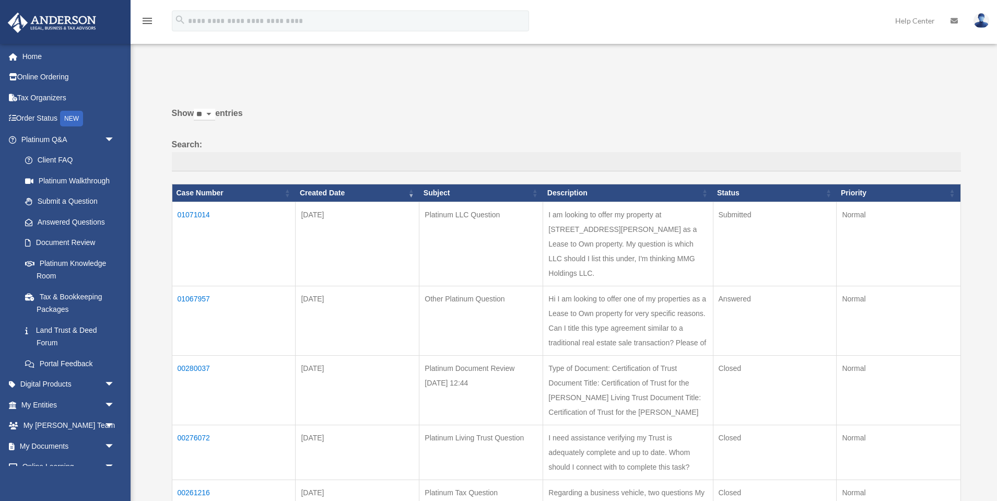  I want to click on td: 01071014, so click(233, 244).